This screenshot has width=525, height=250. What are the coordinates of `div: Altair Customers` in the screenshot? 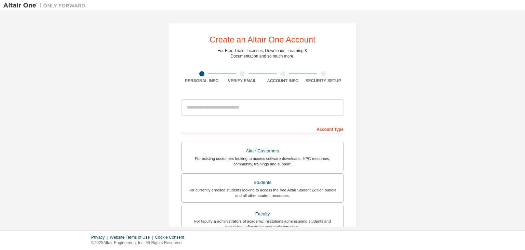 It's located at (263, 151).